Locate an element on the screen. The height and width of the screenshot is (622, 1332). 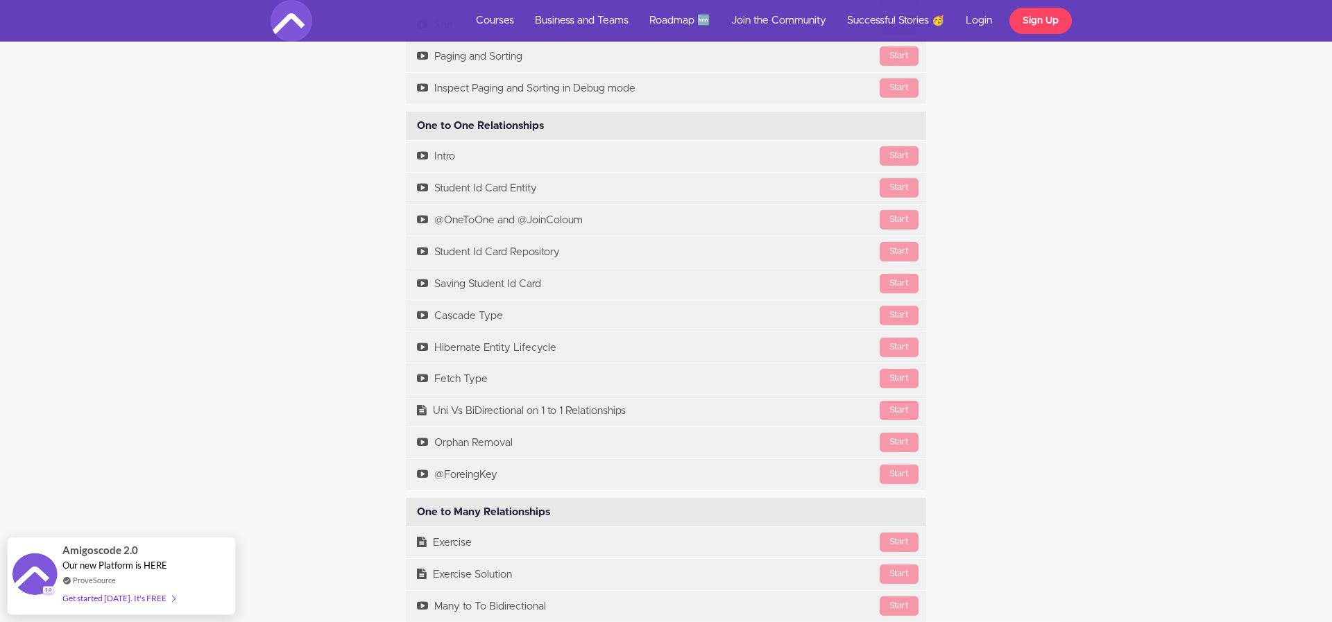
div: One to Many Relationships is located at coordinates (666, 513).